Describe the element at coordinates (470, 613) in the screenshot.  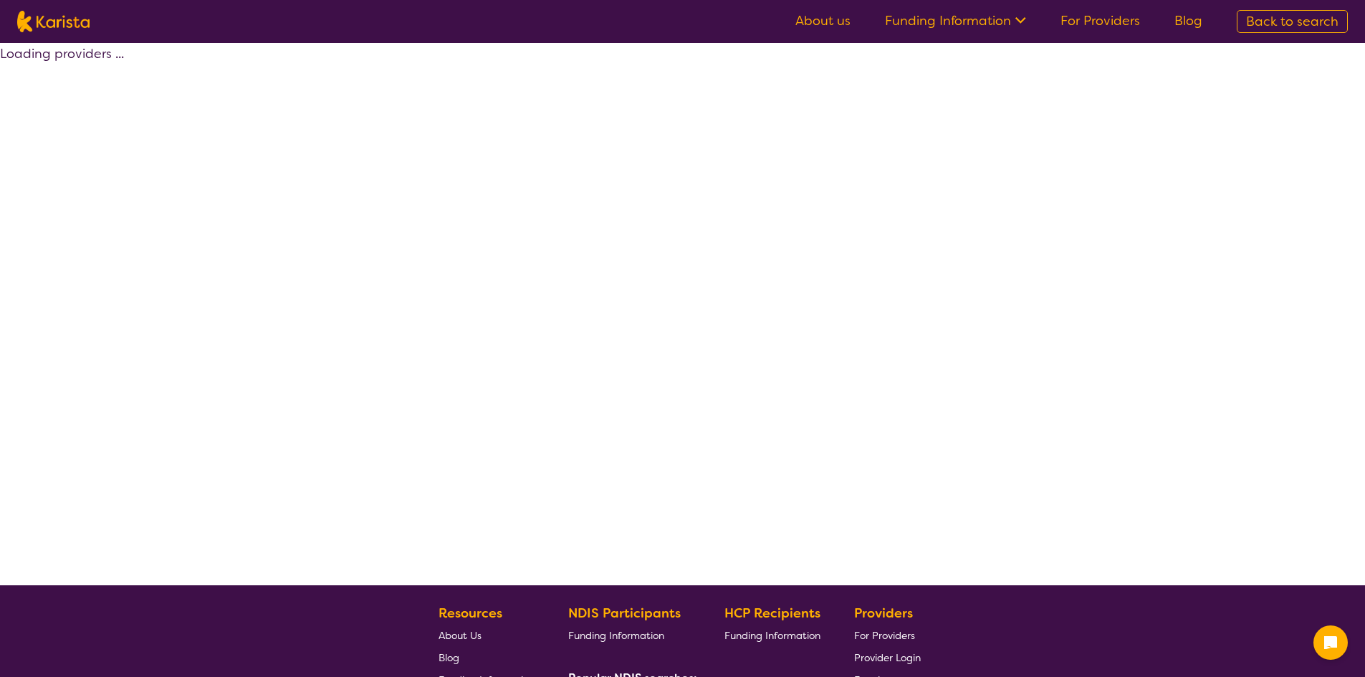
I see `b: Resources` at that location.